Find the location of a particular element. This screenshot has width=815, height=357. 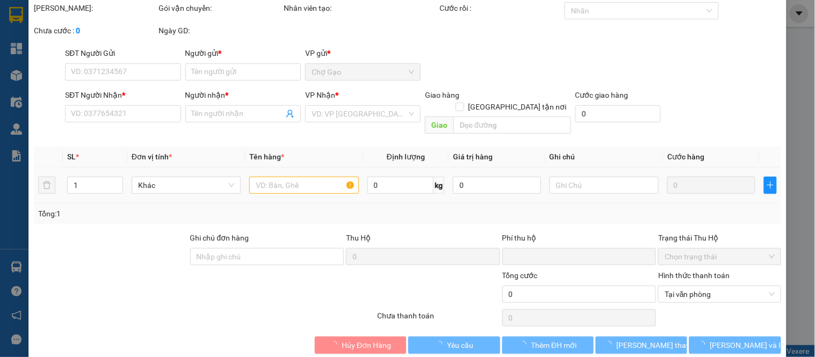

span: Khác is located at coordinates (186, 185).